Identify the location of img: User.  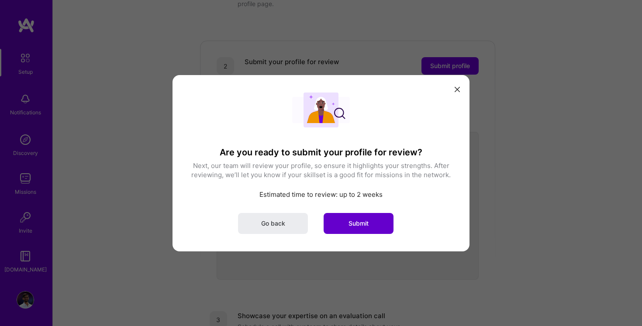
(321, 110).